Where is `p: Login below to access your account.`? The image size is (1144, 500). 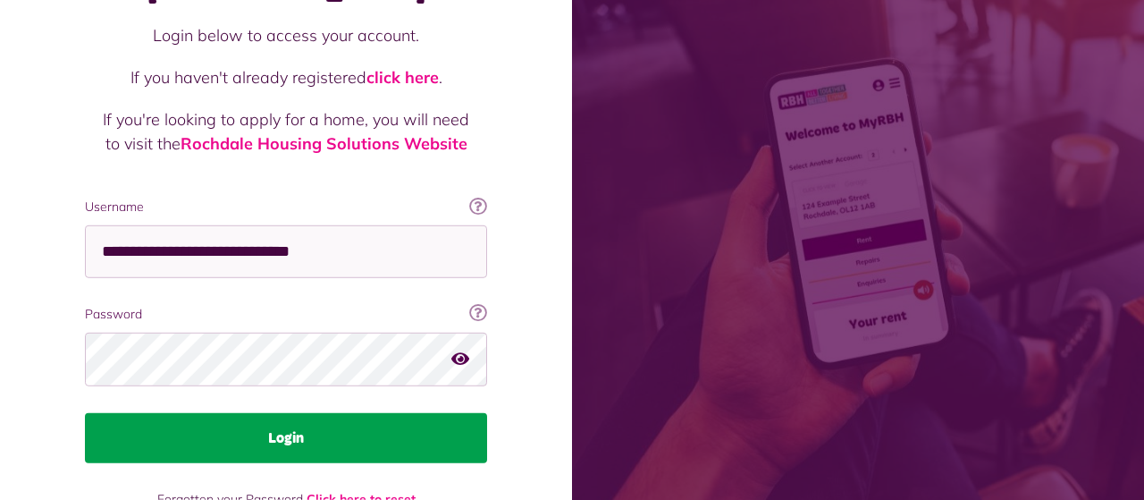 p: Login below to access your account. is located at coordinates (286, 35).